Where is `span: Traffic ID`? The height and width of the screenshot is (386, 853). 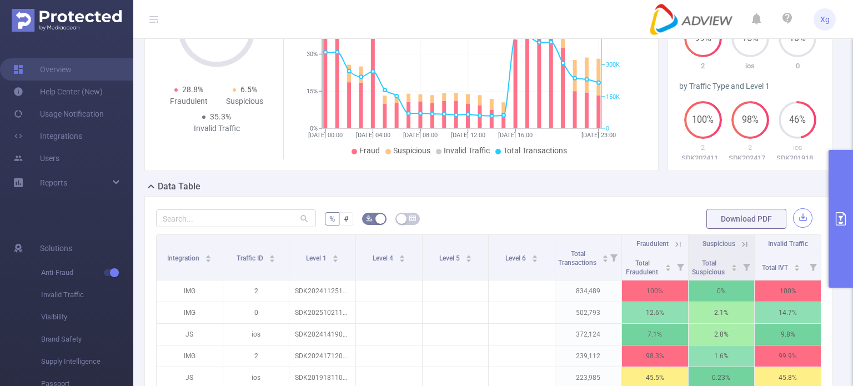 span: Traffic ID is located at coordinates (250, 258).